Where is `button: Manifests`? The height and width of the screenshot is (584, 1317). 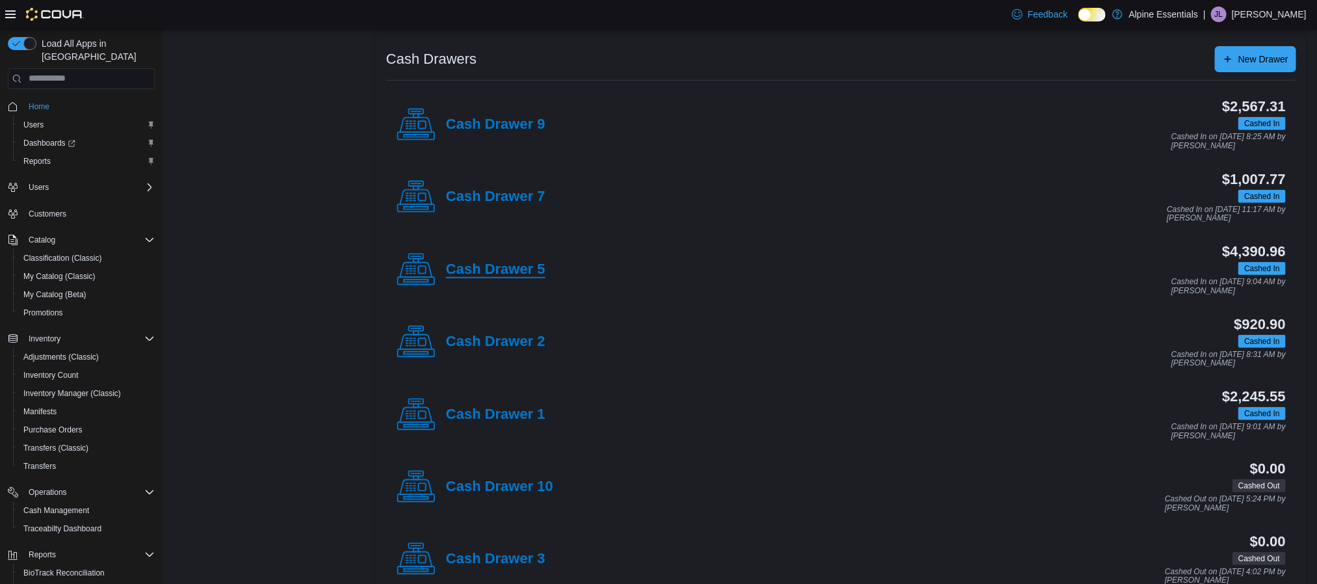
button: Manifests is located at coordinates (86, 411).